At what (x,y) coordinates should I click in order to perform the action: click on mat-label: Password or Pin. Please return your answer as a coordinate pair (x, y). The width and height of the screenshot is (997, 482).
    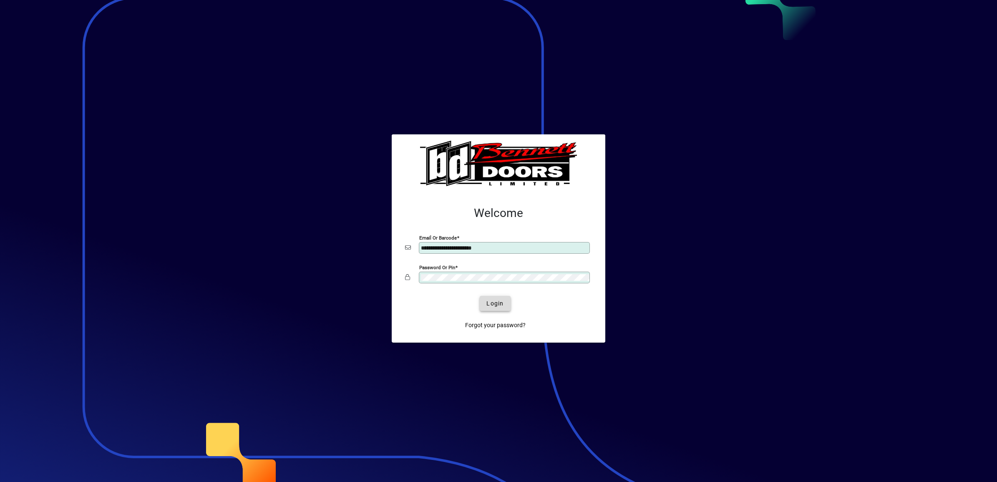
    Looking at the image, I should click on (437, 267).